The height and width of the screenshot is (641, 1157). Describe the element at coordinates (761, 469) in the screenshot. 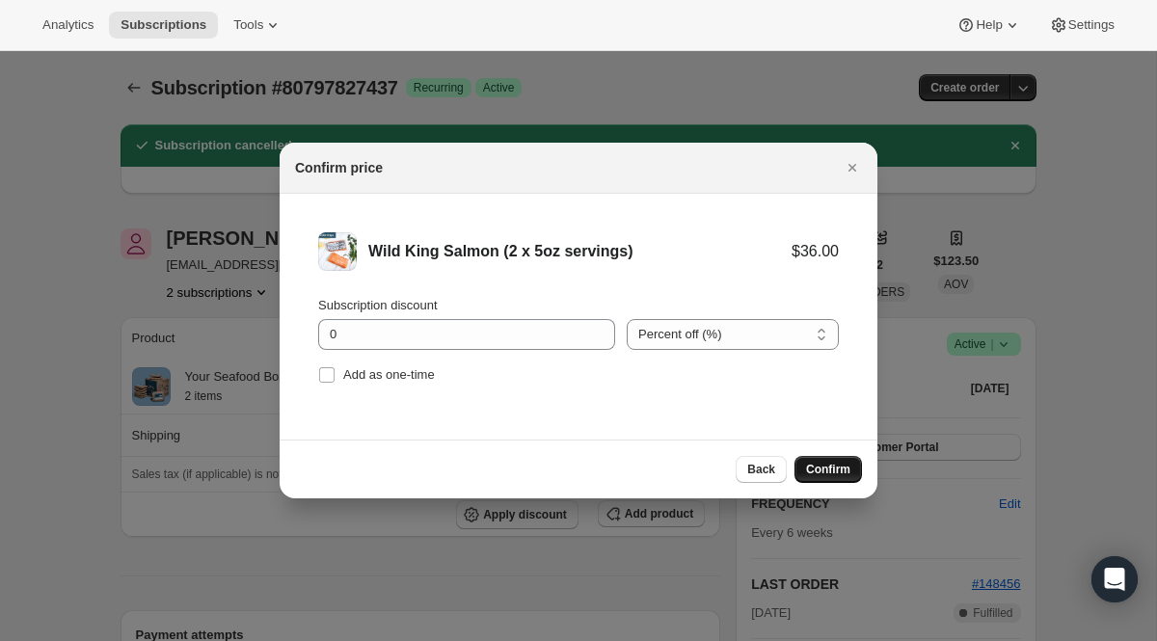

I see `span: Back` at that location.